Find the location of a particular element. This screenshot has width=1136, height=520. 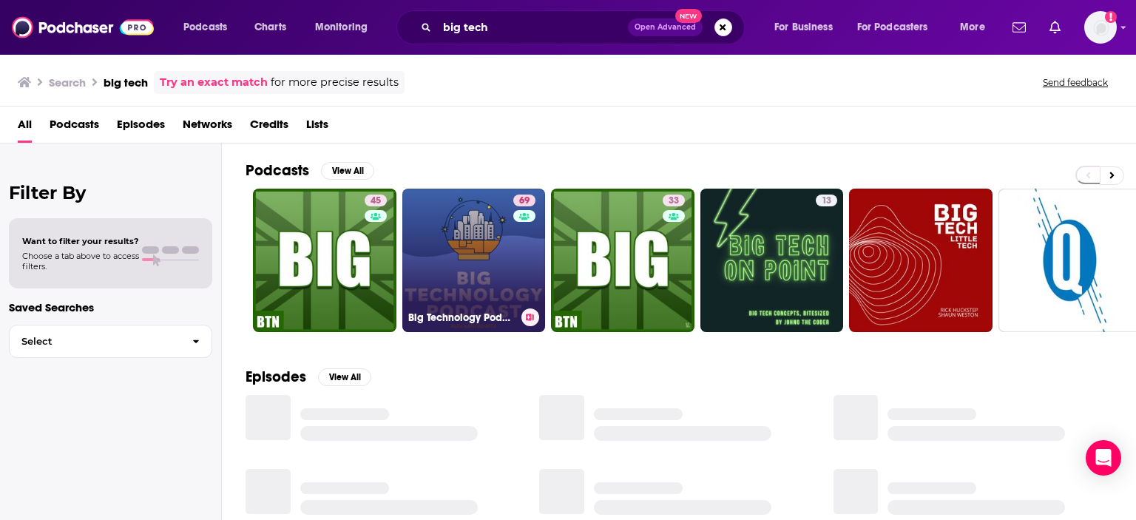

svg: Add a profile image is located at coordinates (1111, 17).